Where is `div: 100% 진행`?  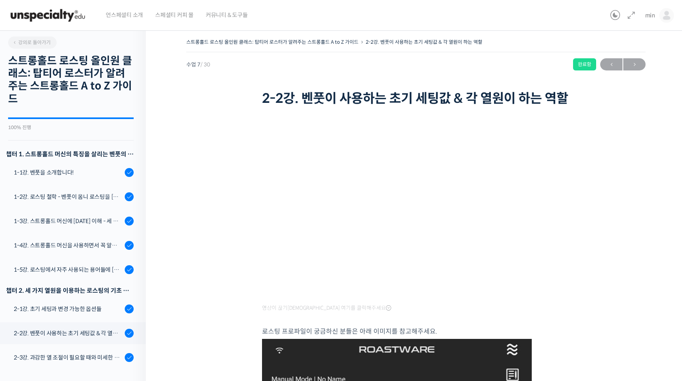
div: 100% 진행 is located at coordinates (71, 128).